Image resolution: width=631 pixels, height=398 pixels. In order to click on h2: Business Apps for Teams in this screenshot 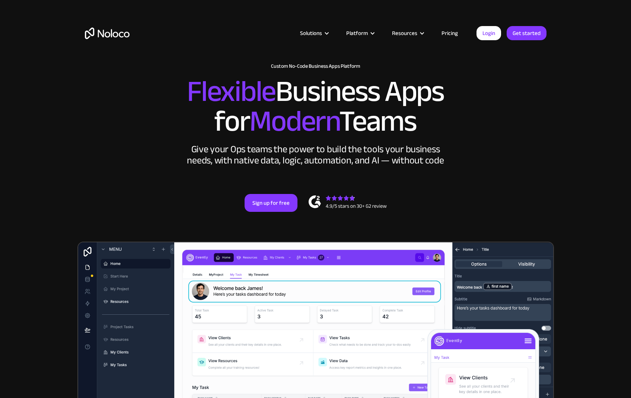, I will do `click(316, 106)`.